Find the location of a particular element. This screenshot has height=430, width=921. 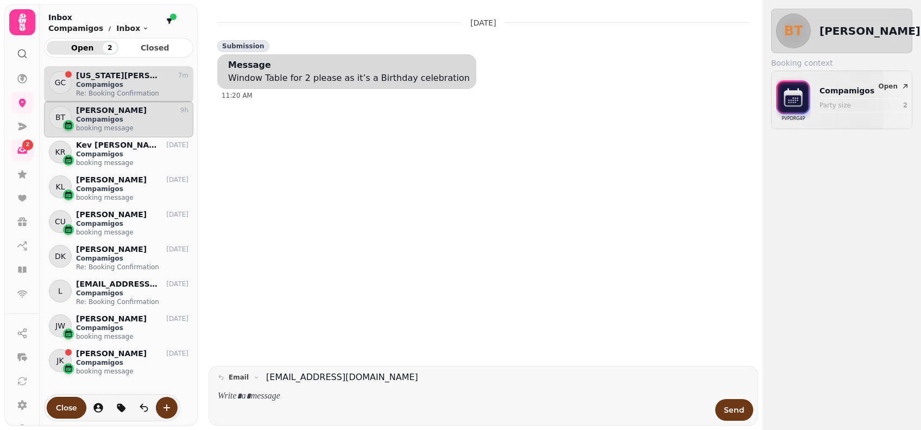

span: JW is located at coordinates (60, 326).